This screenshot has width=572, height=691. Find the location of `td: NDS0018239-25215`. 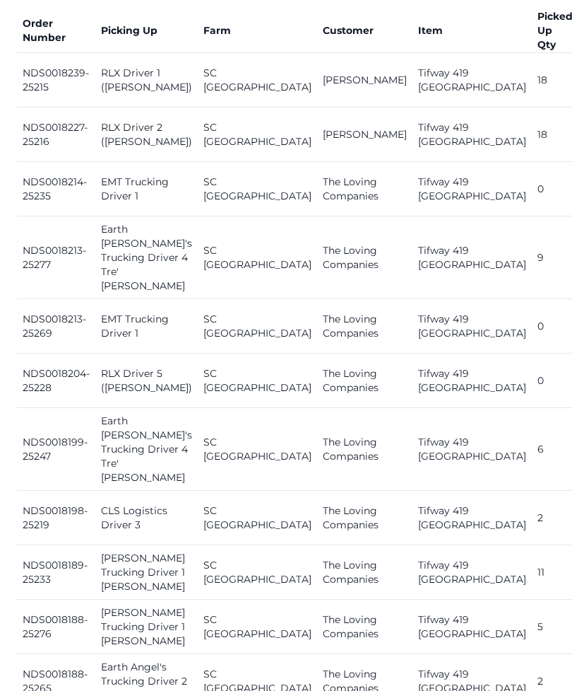

td: NDS0018239-25215 is located at coordinates (56, 80).